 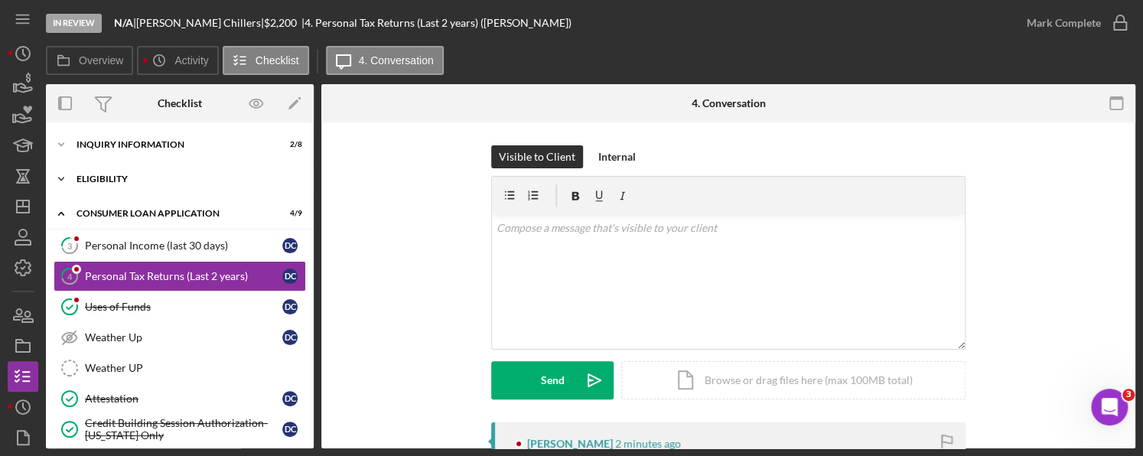 What do you see at coordinates (288, 145) in the screenshot?
I see `div: 2 / 8` at bounding box center [288, 145].